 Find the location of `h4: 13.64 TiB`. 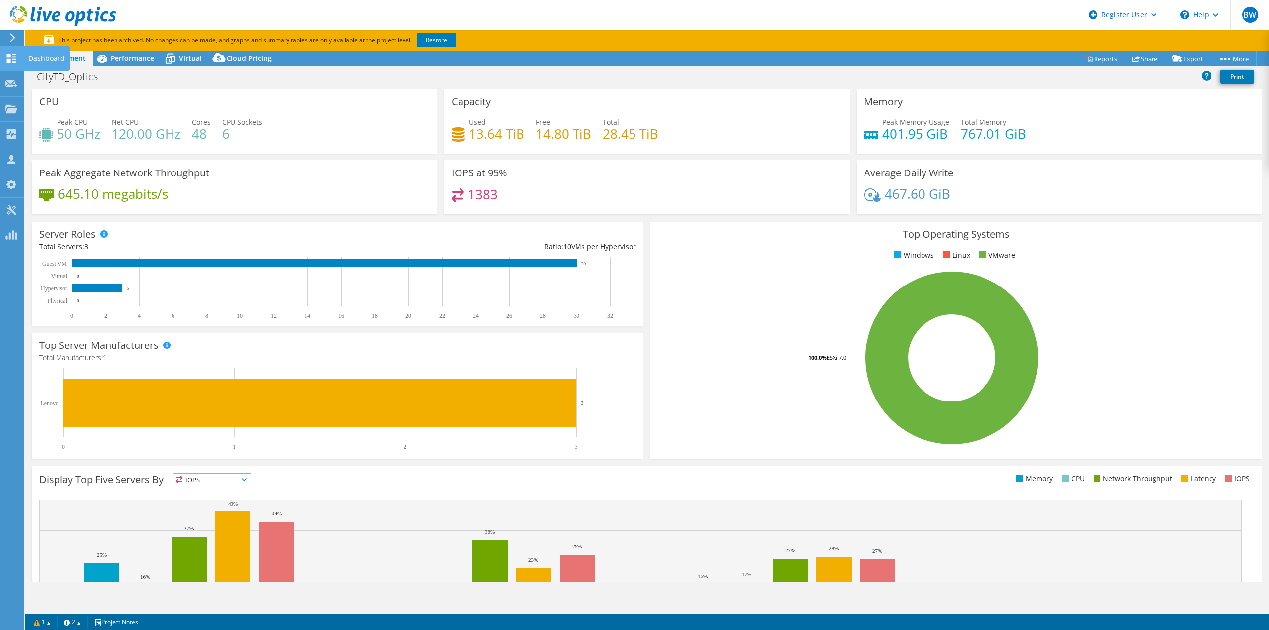

h4: 13.64 TiB is located at coordinates (497, 134).